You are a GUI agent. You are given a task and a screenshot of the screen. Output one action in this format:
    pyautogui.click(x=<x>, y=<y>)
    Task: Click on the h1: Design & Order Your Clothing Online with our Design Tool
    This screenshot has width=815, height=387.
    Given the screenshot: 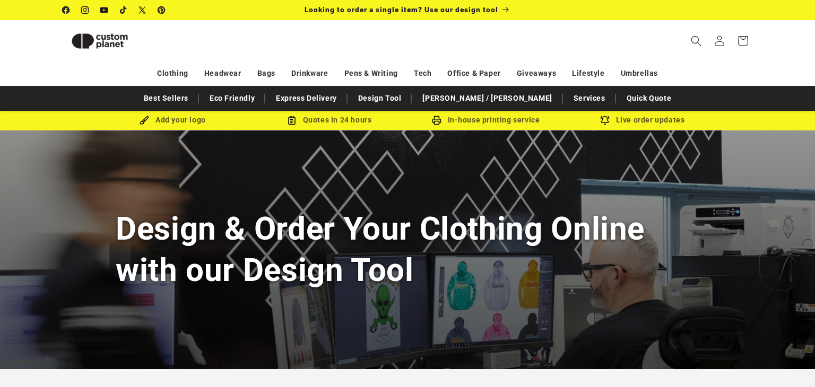 What is the action you would take?
    pyautogui.click(x=407, y=249)
    